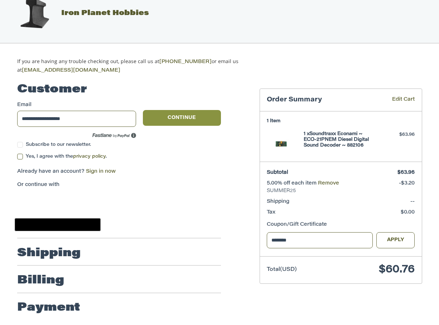 The width and height of the screenshot is (439, 325). Describe the element at coordinates (49, 307) in the screenshot. I see `h2: Payment` at that location.